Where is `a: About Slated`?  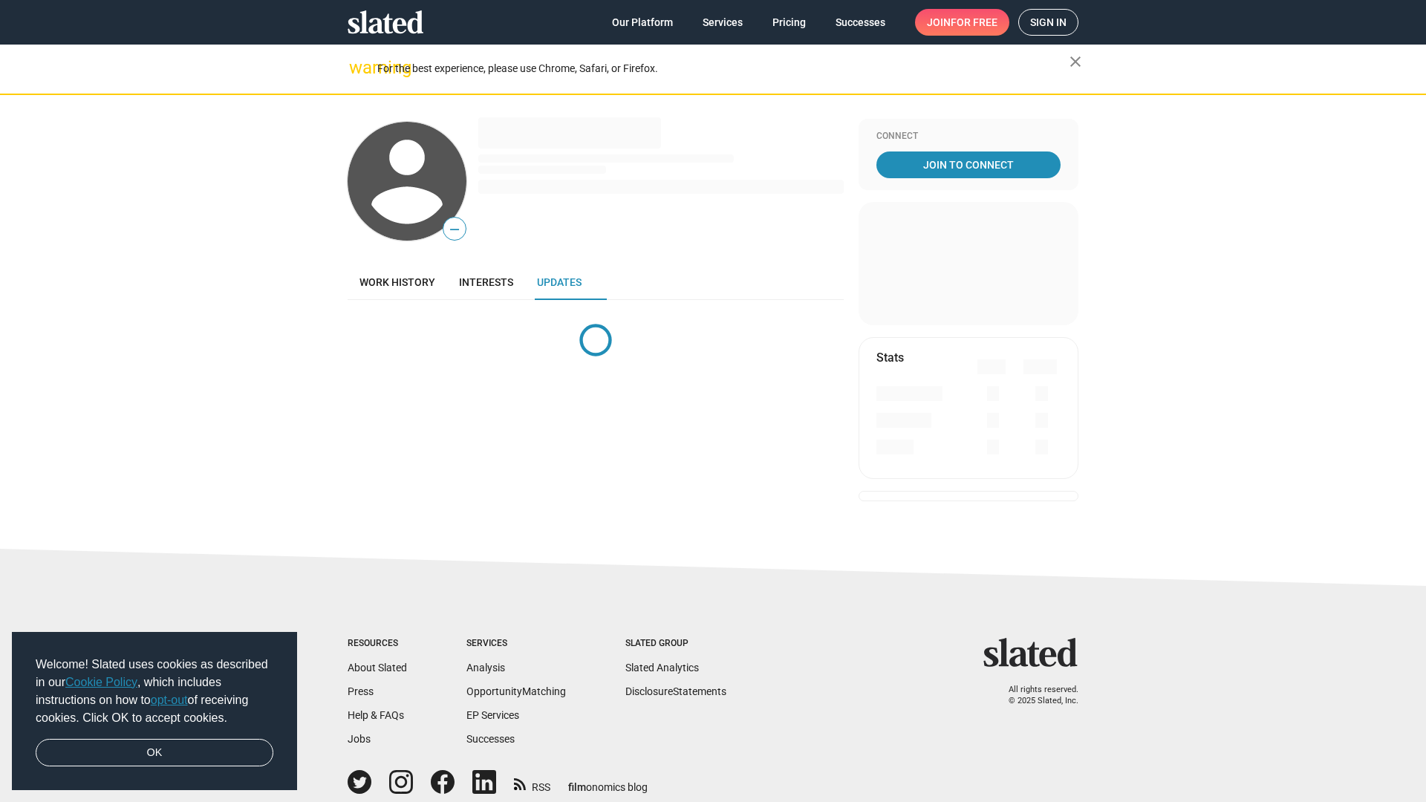 a: About Slated is located at coordinates (377, 668).